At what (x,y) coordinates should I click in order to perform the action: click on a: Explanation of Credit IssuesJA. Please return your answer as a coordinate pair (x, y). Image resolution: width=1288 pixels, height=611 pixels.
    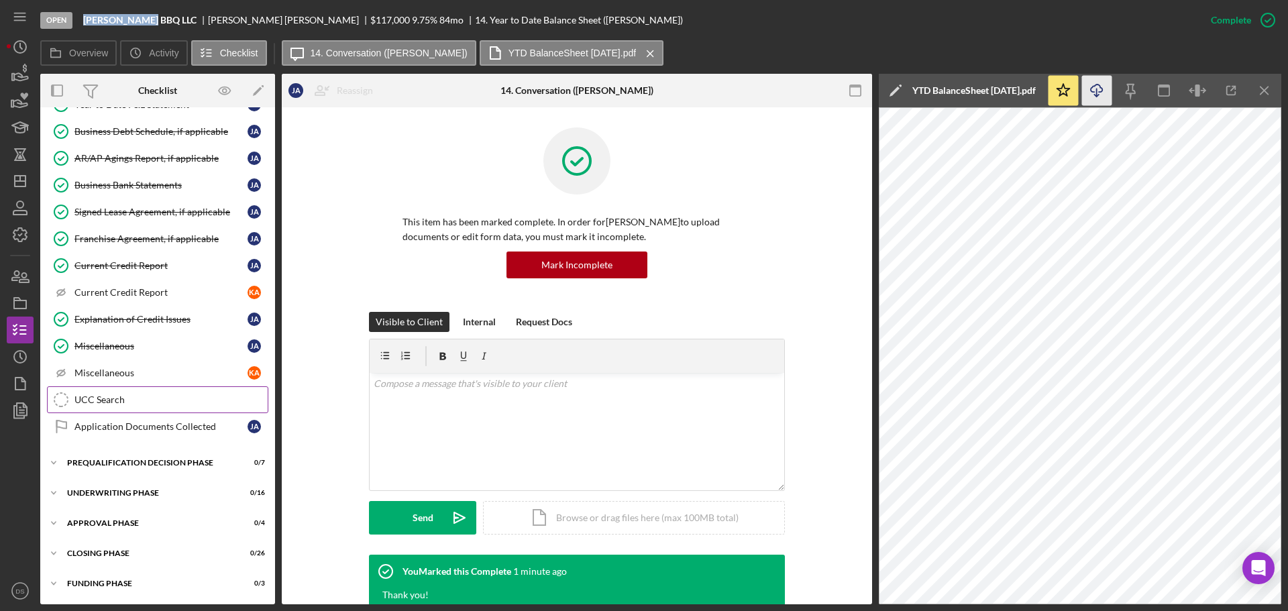
    Looking at the image, I should click on (158, 319).